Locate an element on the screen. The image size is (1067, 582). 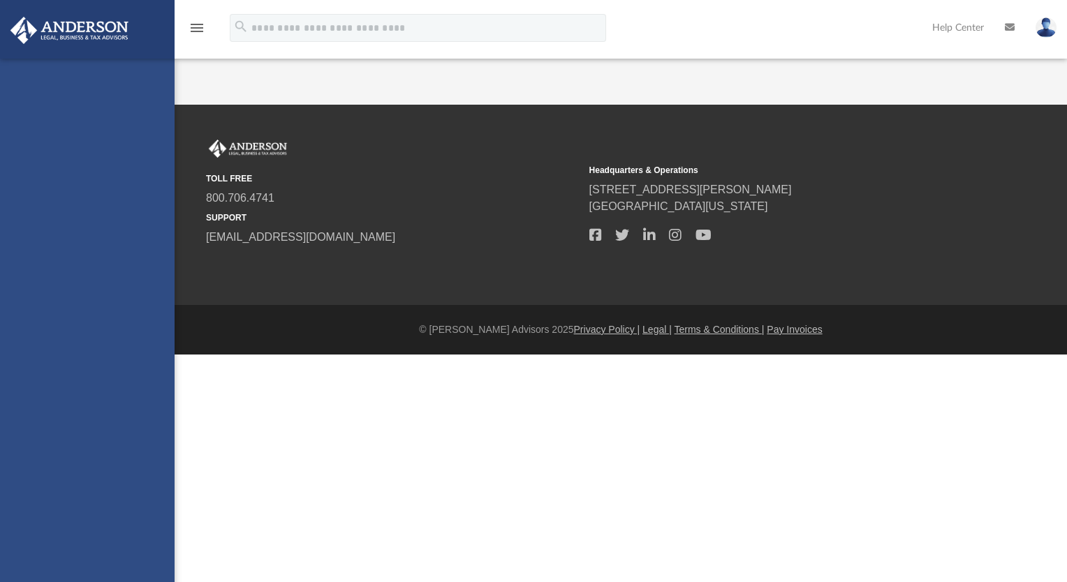
img: User Pic is located at coordinates (1046, 27).